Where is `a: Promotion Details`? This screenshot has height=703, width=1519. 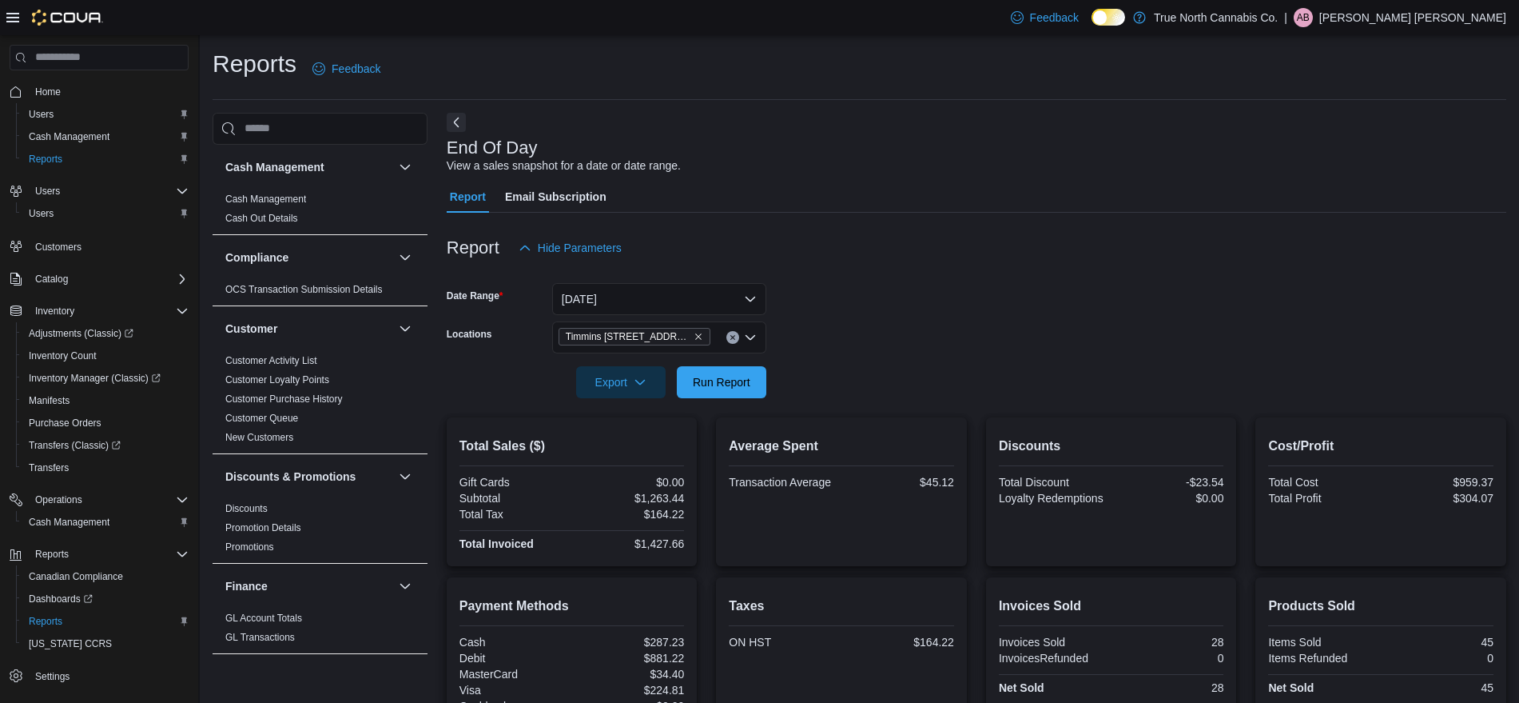 a: Promotion Details is located at coordinates (263, 527).